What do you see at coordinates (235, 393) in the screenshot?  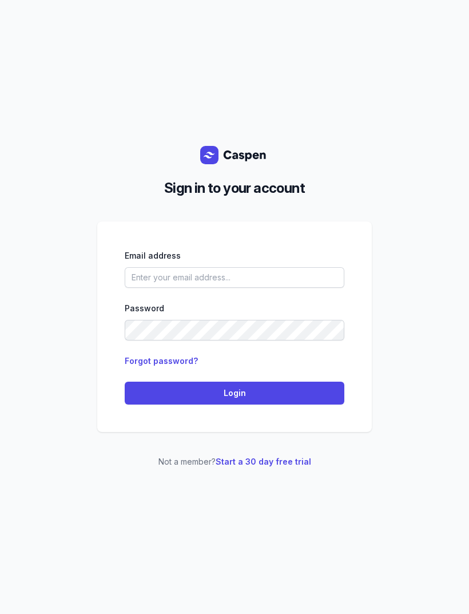 I see `button: Login` at bounding box center [235, 393].